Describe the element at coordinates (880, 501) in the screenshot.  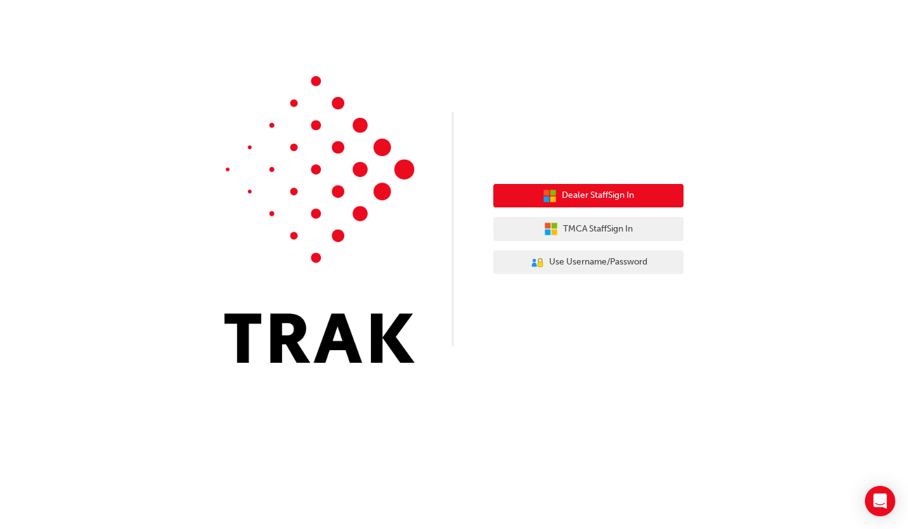
I see `div: Open Intercom Messenger` at that location.